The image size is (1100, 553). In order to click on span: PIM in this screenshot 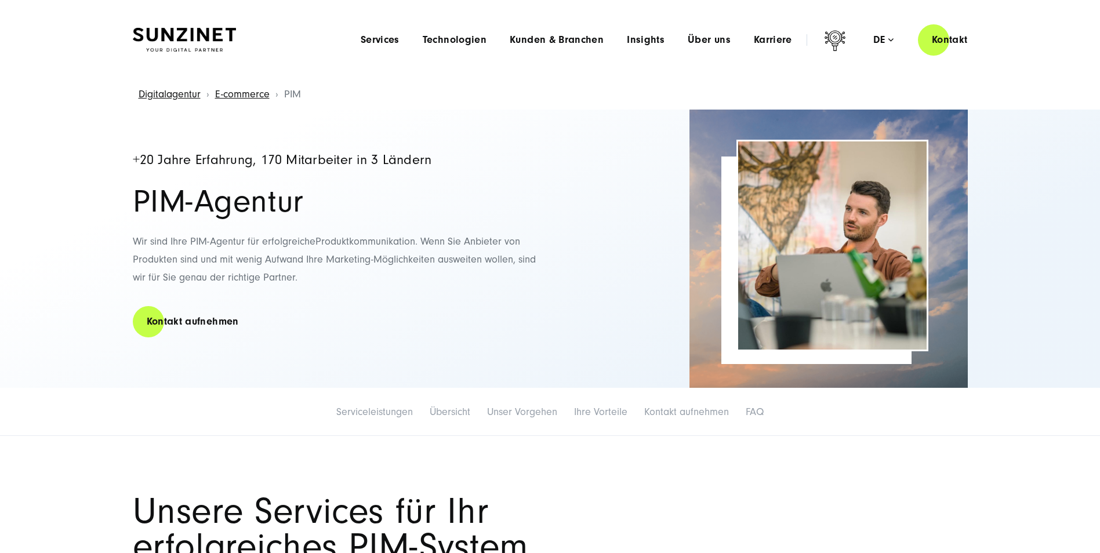, I will do `click(292, 94)`.